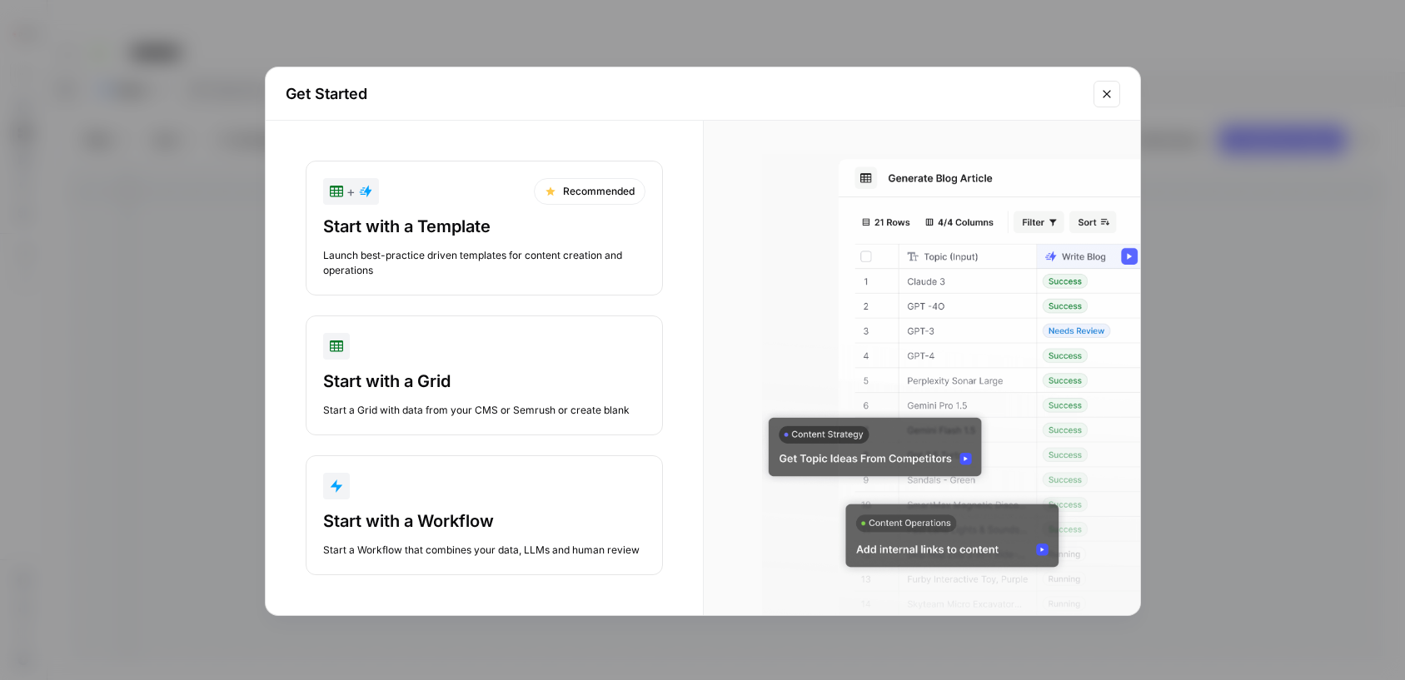  I want to click on div: Start a Grid with data from your CMS or Semrush or create blank, so click(484, 411).